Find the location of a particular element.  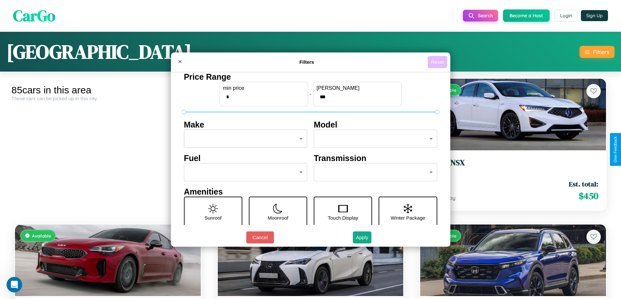

div: Filters is located at coordinates (601, 52).